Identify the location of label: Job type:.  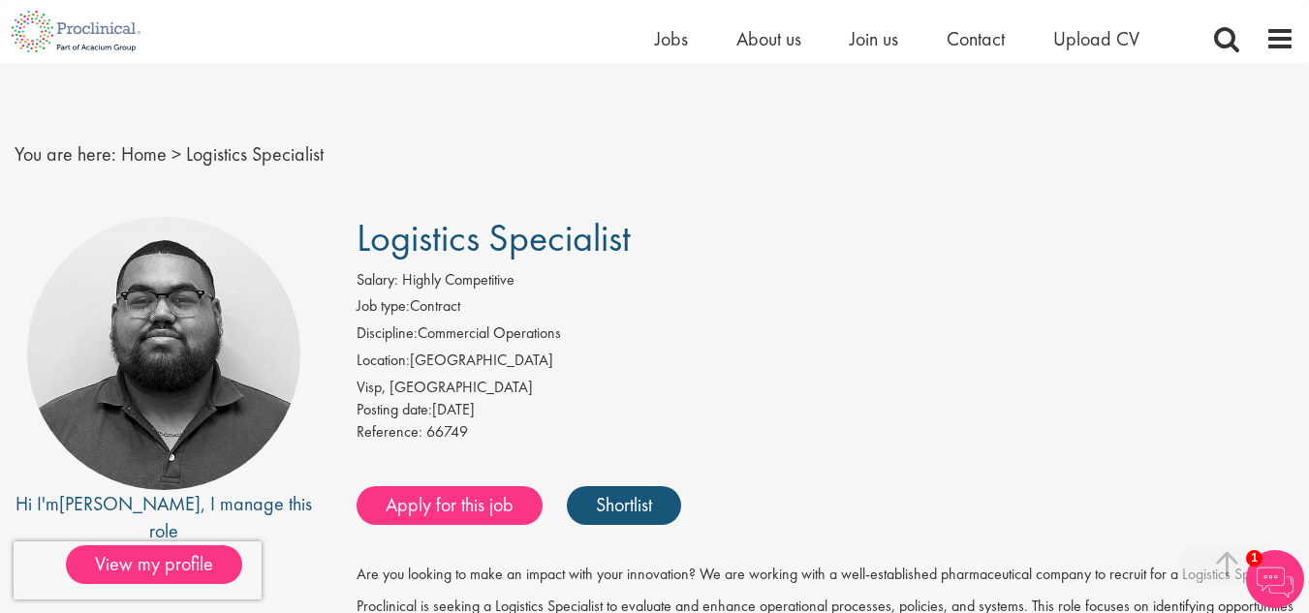
(383, 306).